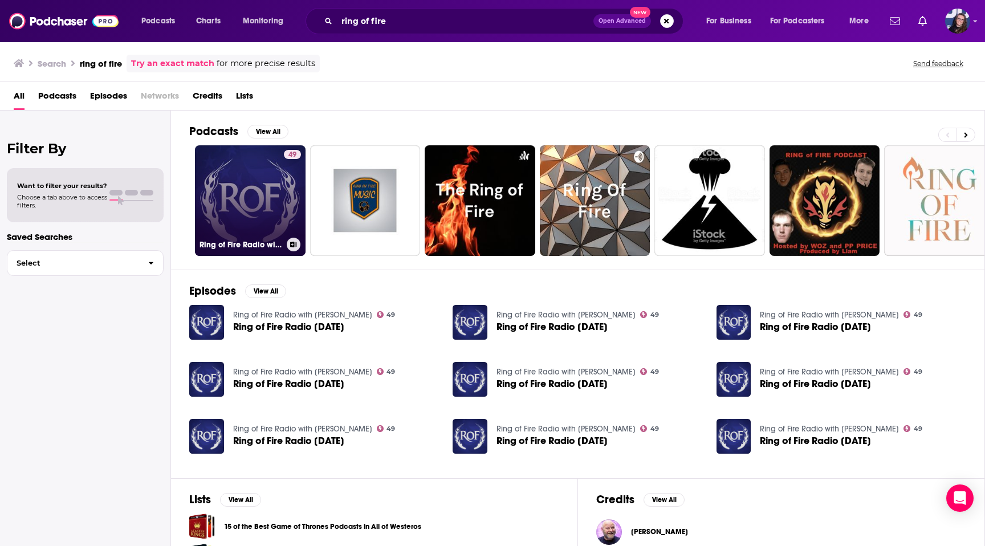 The height and width of the screenshot is (546, 985). Describe the element at coordinates (859, 21) in the screenshot. I see `span: More` at that location.